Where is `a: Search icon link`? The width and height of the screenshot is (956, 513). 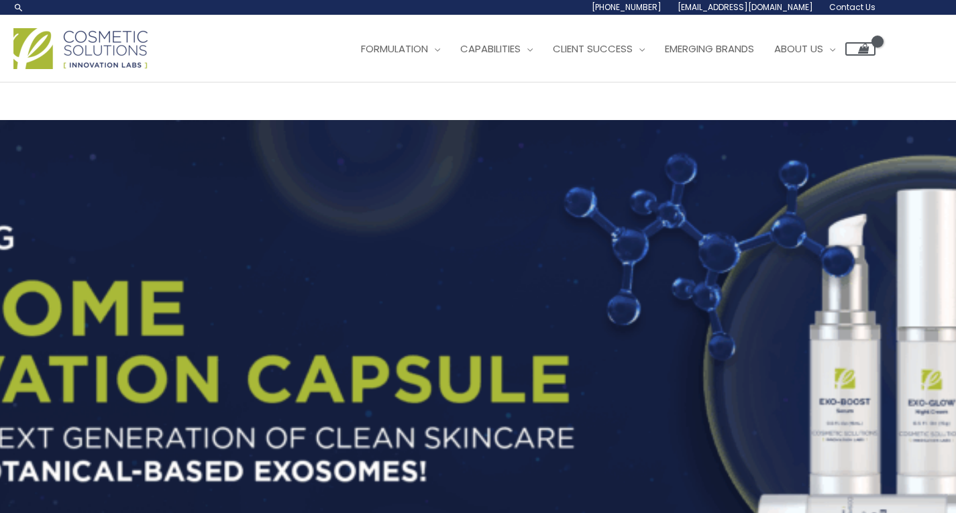 a: Search icon link is located at coordinates (19, 7).